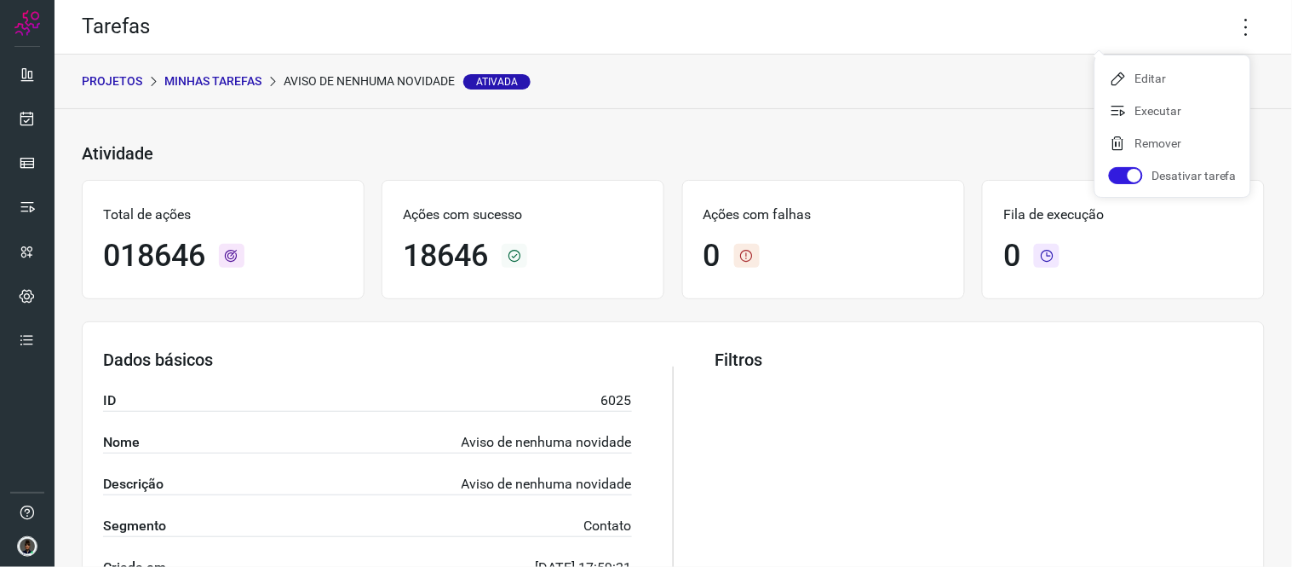 This screenshot has width=1292, height=567. I want to click on label: Segmento, so click(135, 526).